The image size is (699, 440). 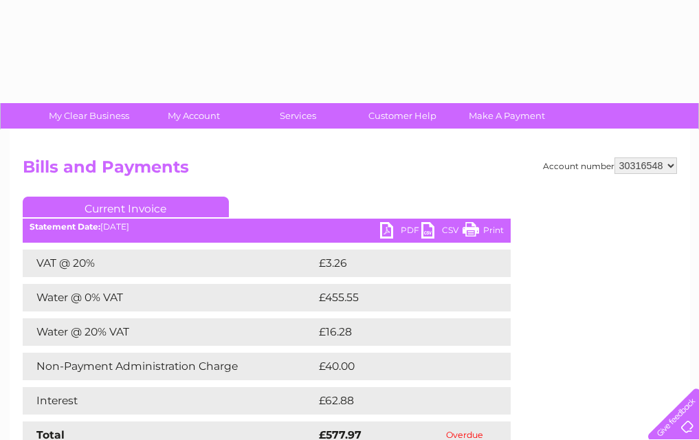 What do you see at coordinates (442, 232) in the screenshot?
I see `a: CSV` at bounding box center [442, 232].